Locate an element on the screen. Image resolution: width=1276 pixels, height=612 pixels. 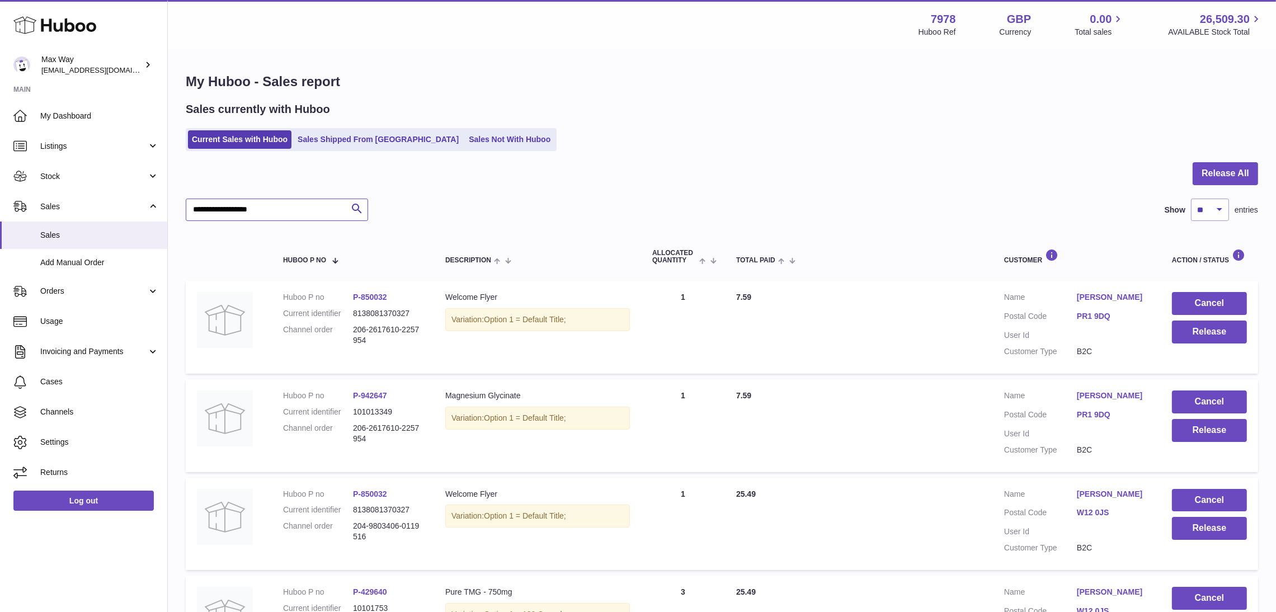
dd: 204-9803406-0119516 is located at coordinates (388, 531).